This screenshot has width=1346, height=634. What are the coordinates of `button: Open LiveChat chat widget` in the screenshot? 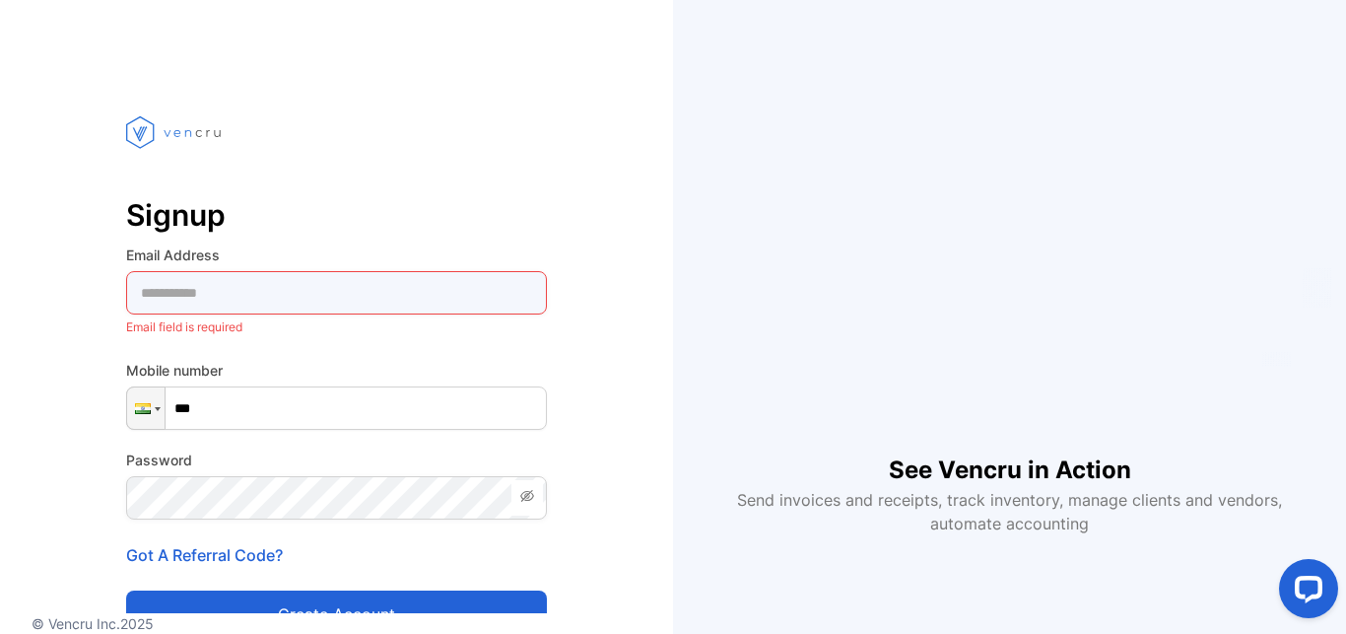 It's located at (45, 37).